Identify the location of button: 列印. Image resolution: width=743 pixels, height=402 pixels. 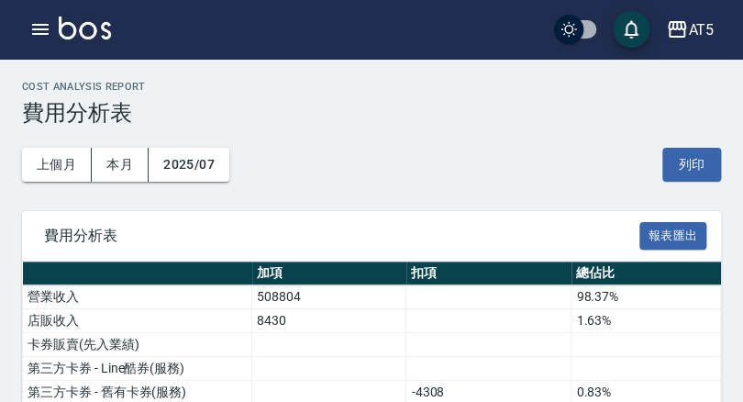
(692, 164).